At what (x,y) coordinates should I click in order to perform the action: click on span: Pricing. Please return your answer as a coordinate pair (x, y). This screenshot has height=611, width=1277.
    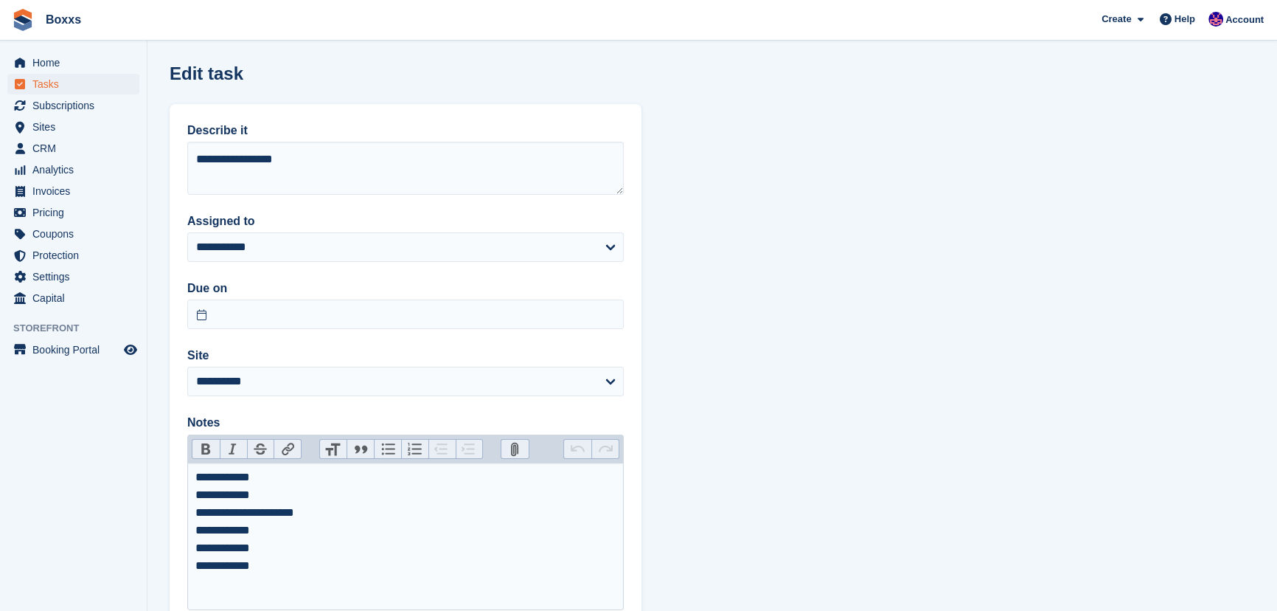
    Looking at the image, I should click on (77, 212).